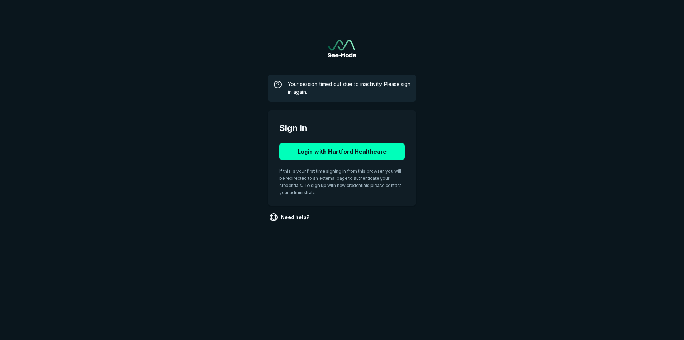 The height and width of the screenshot is (340, 684). Describe the element at coordinates (342, 152) in the screenshot. I see `button: Login with Hartford Healthcare` at that location.